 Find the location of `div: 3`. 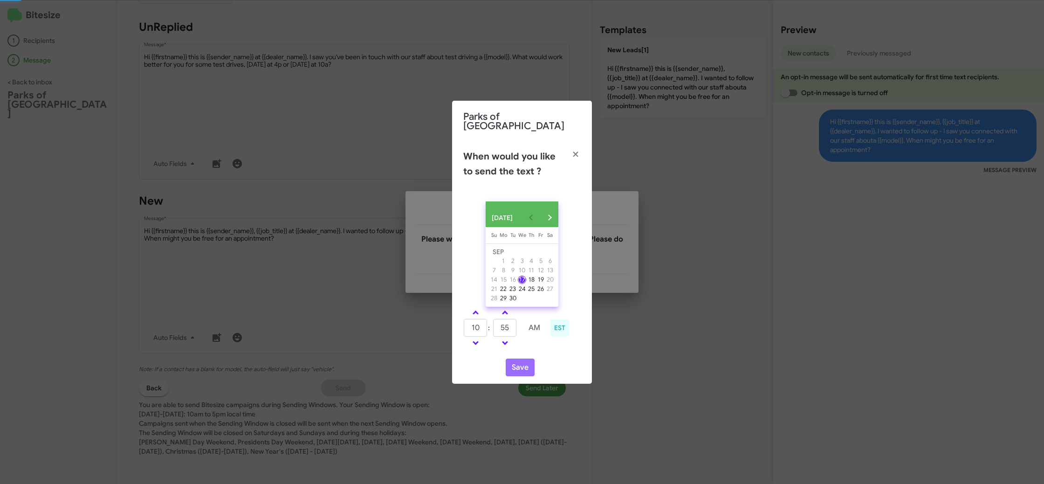

div: 3 is located at coordinates (522, 261).